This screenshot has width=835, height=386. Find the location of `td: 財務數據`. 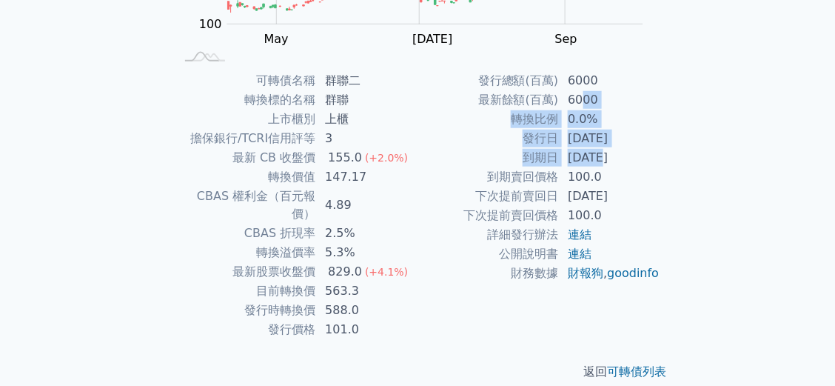

td: 財務數據 is located at coordinates (488, 273).